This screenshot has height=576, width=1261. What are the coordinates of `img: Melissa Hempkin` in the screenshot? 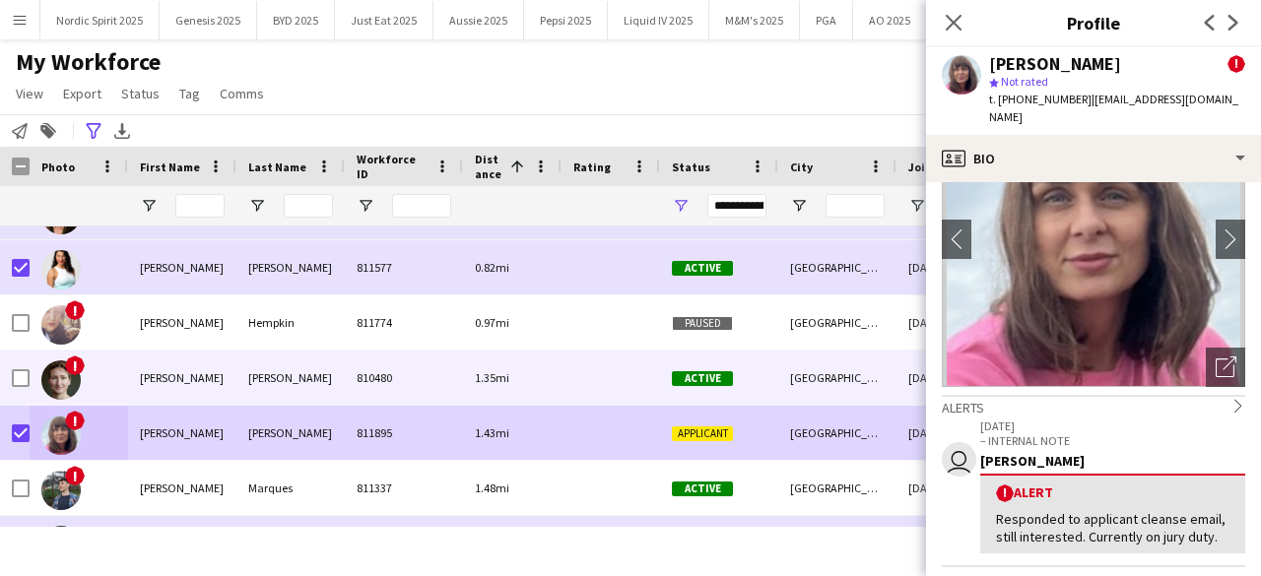 It's located at (61, 325).